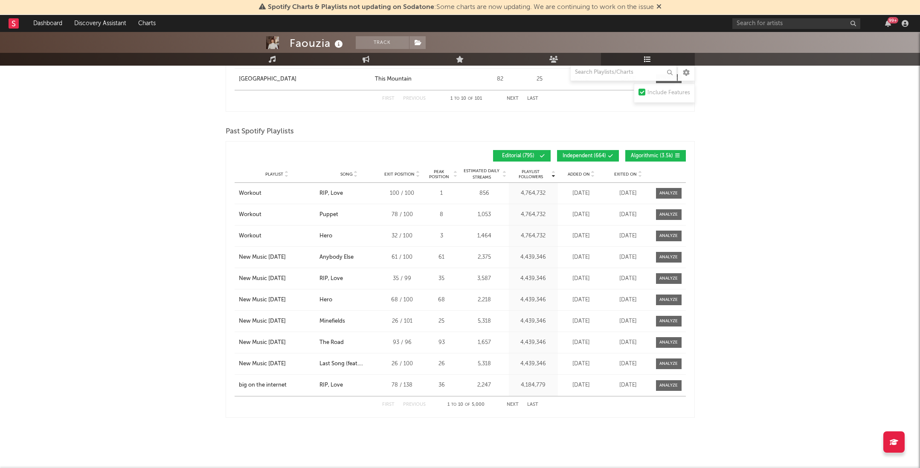 Image resolution: width=920 pixels, height=468 pixels. Describe the element at coordinates (457, 99) in the screenshot. I see `span: to` at that location.